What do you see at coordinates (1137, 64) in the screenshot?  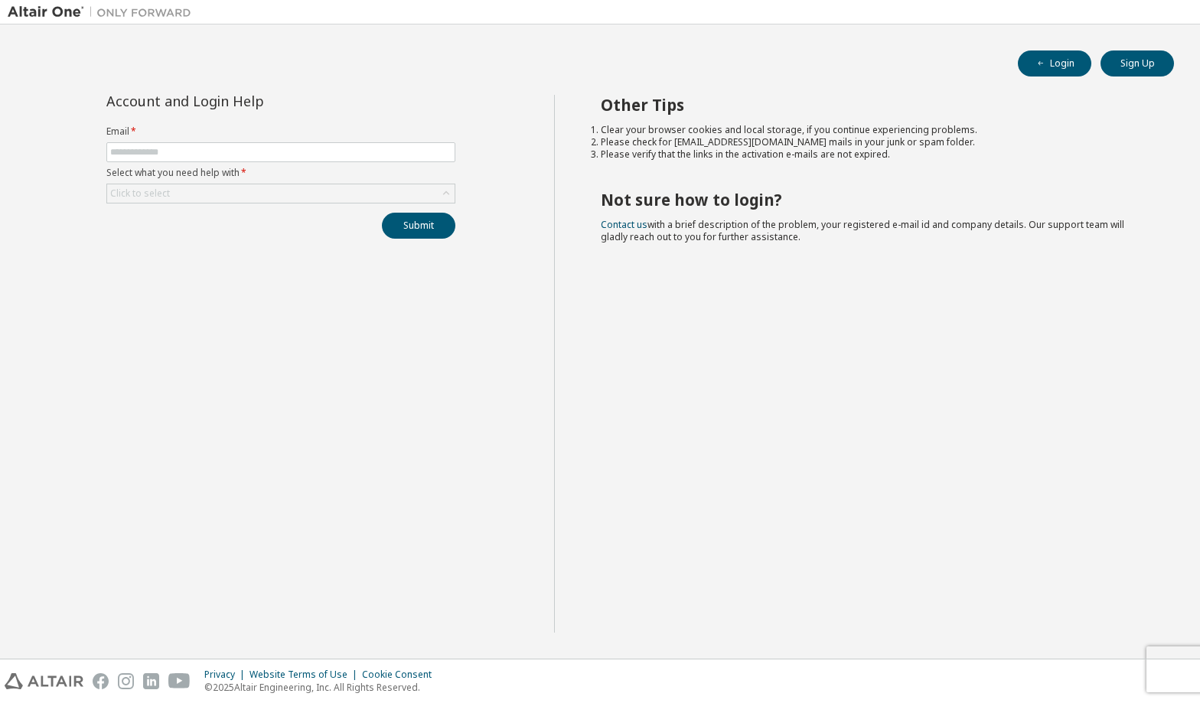 I see `button: Sign Up` at bounding box center [1137, 64].